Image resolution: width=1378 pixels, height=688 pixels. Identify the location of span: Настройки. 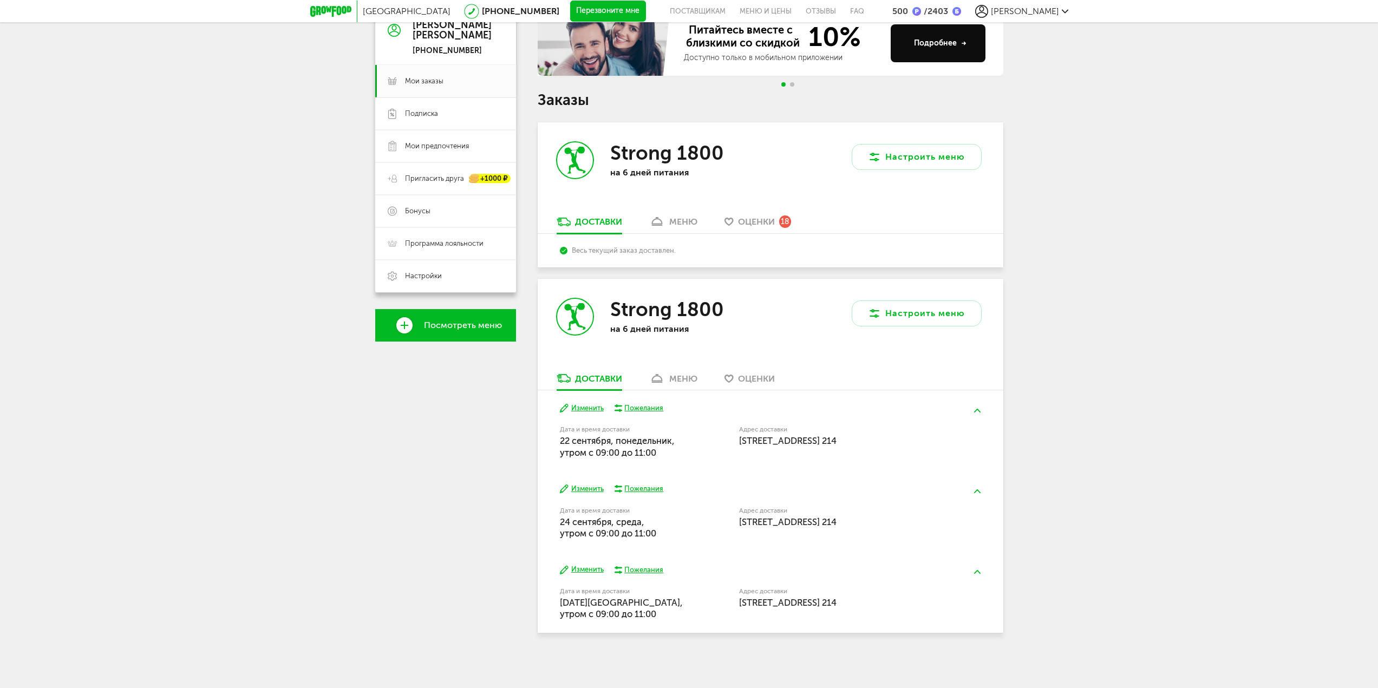
(423, 276).